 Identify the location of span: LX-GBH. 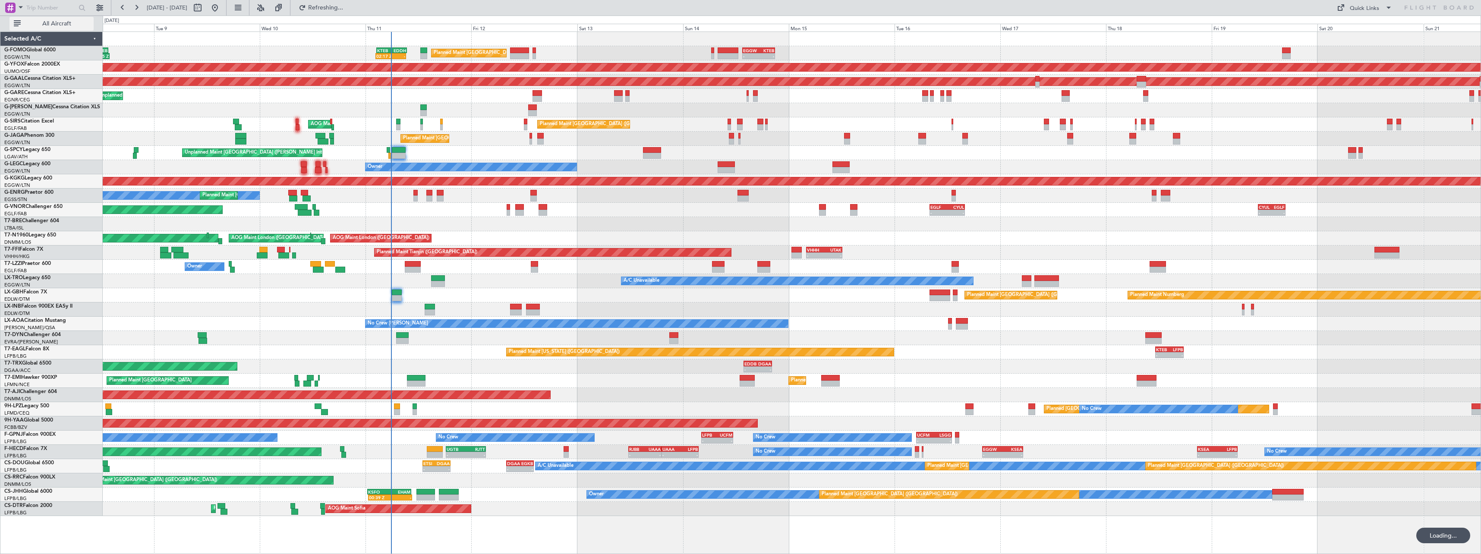
(14, 292).